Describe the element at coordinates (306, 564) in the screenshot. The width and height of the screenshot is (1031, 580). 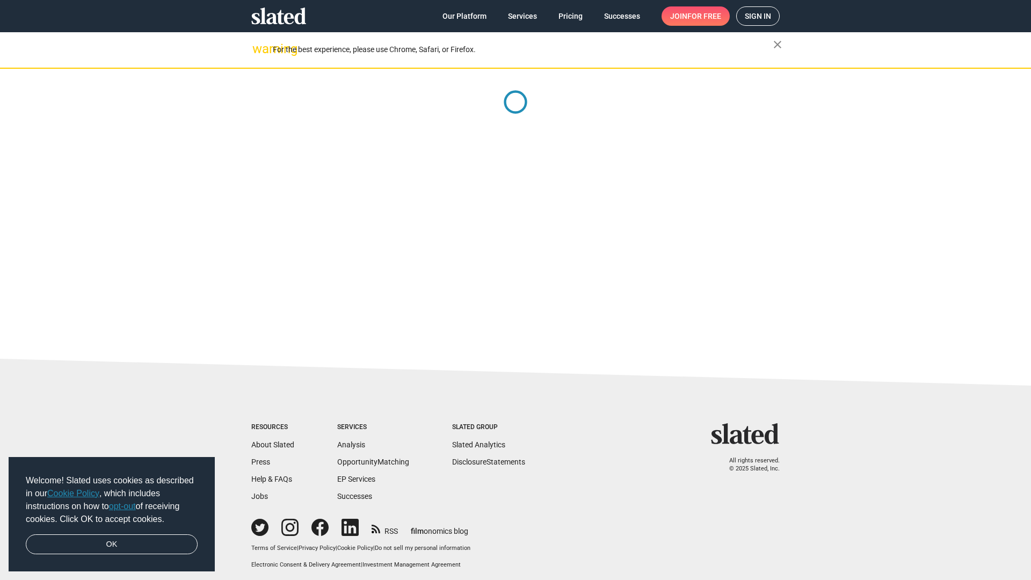
I see `a: Electronic Consent & Delivery Agreement` at that location.